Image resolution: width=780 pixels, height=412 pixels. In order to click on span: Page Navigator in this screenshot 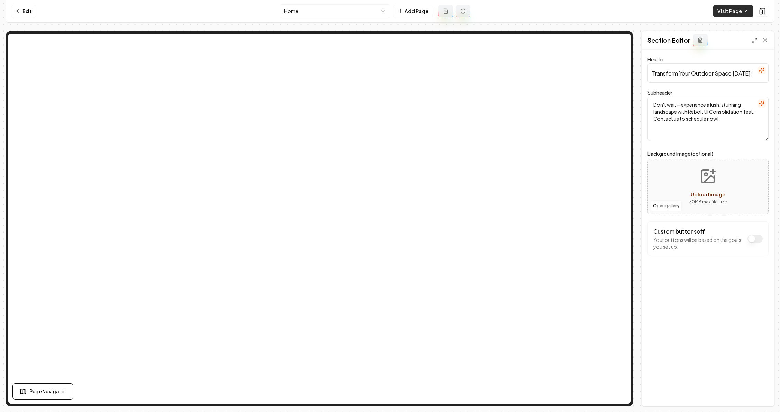, I will do `click(48, 391)`.